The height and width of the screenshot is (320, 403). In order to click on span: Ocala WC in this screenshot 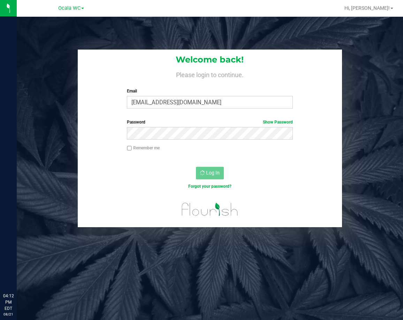, I will do `click(69, 8)`.